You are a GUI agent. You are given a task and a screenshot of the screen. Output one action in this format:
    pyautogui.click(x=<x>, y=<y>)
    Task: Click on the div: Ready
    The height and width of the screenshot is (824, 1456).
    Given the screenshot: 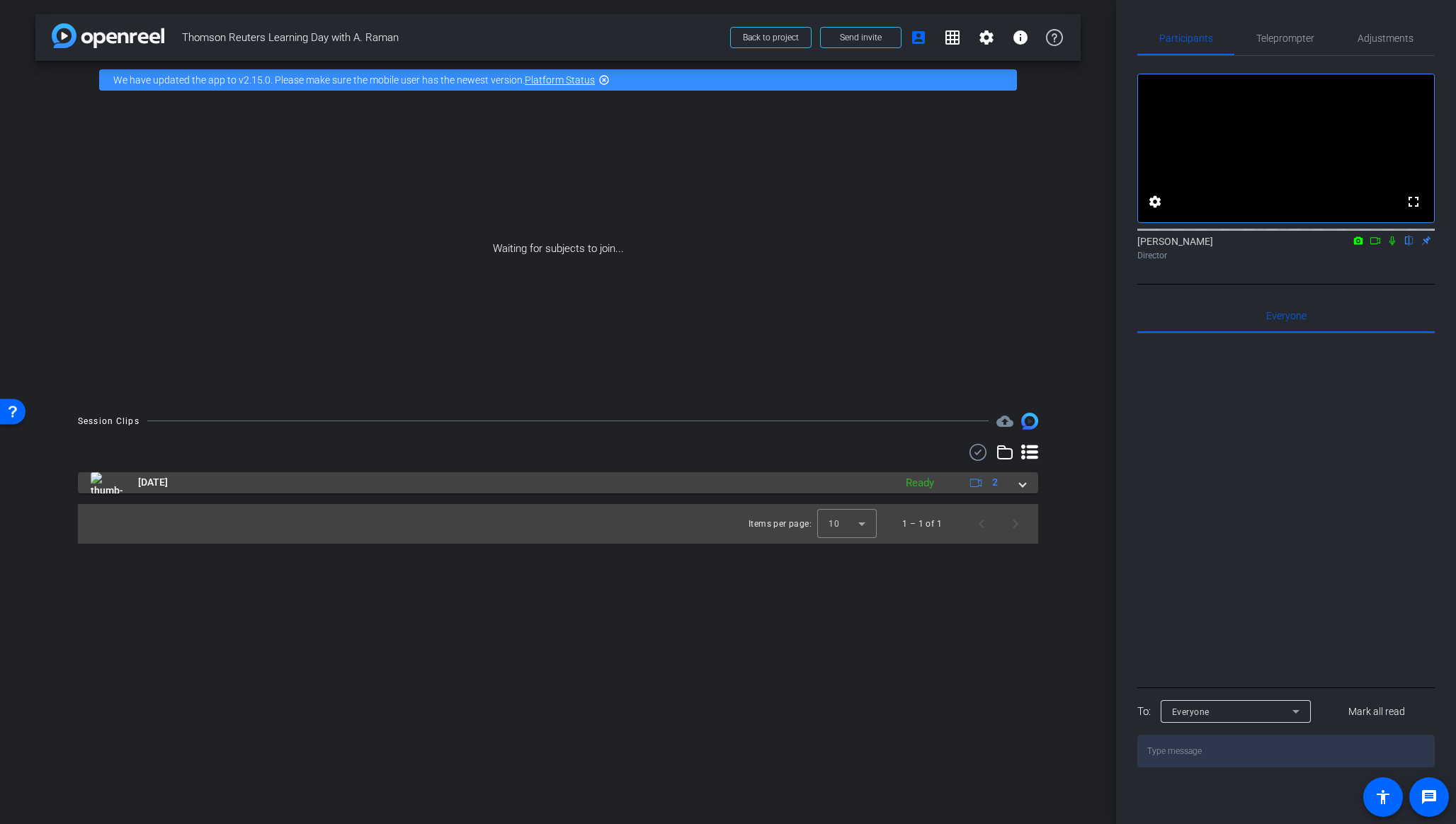 What is the action you would take?
    pyautogui.click(x=920, y=483)
    